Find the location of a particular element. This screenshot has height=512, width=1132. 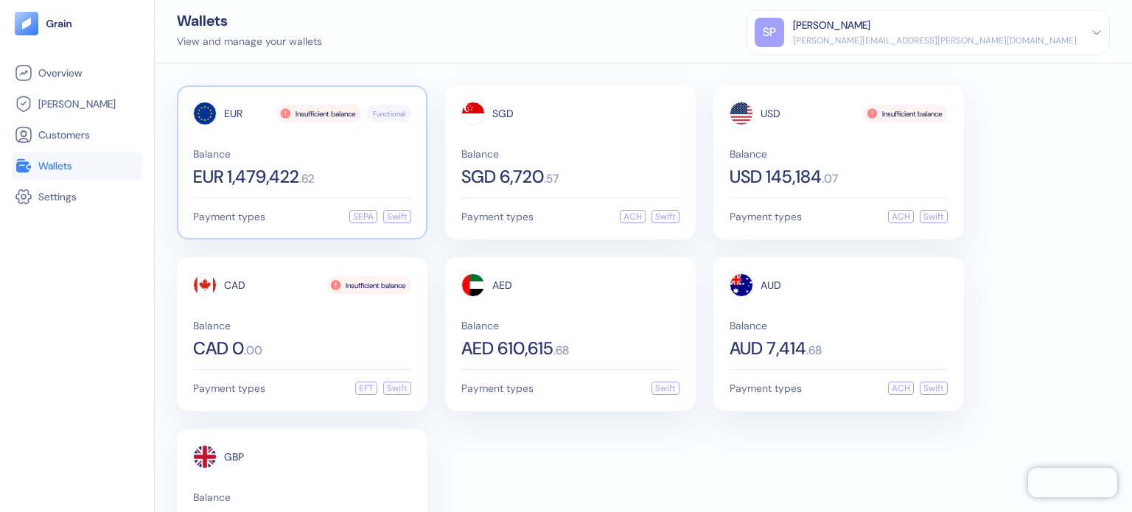

span: EUR 1,479,422 is located at coordinates (246, 177).